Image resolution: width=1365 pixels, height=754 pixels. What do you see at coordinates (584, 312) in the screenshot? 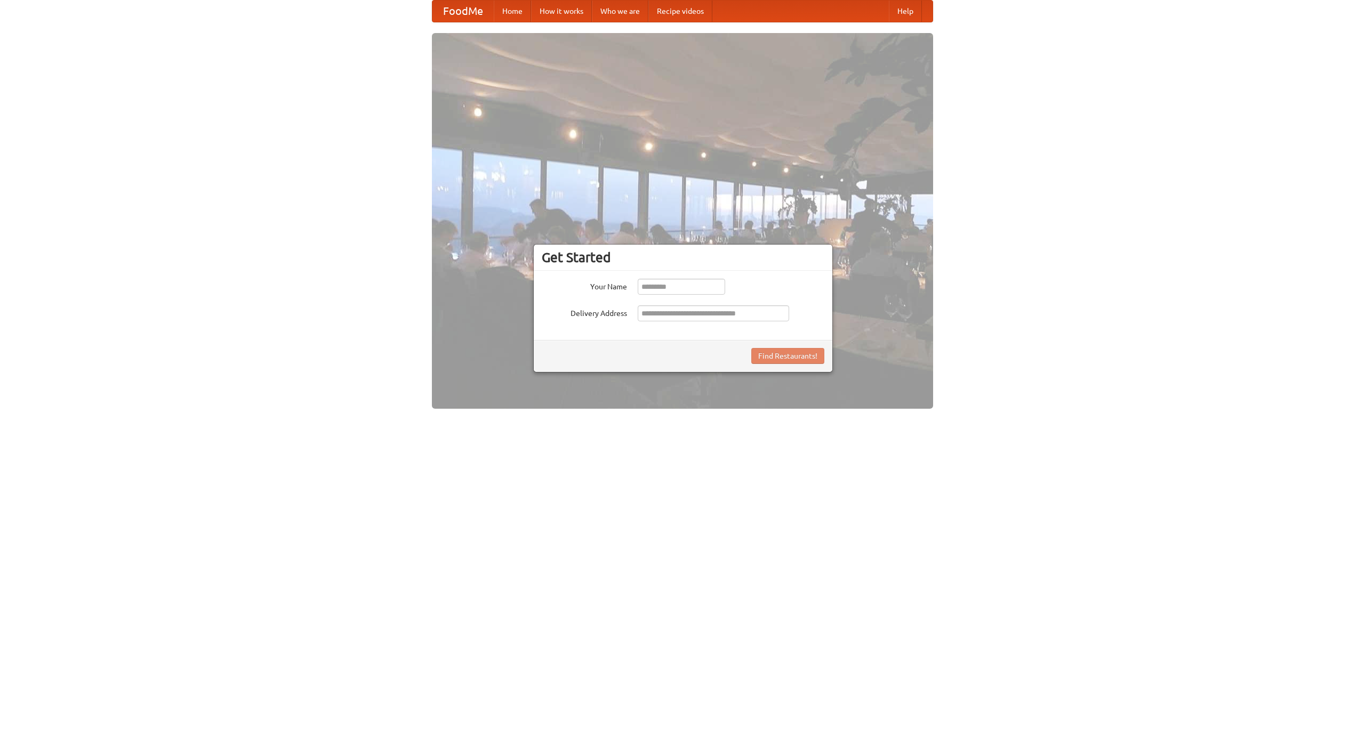
I see `label: Delivery Address` at bounding box center [584, 312].